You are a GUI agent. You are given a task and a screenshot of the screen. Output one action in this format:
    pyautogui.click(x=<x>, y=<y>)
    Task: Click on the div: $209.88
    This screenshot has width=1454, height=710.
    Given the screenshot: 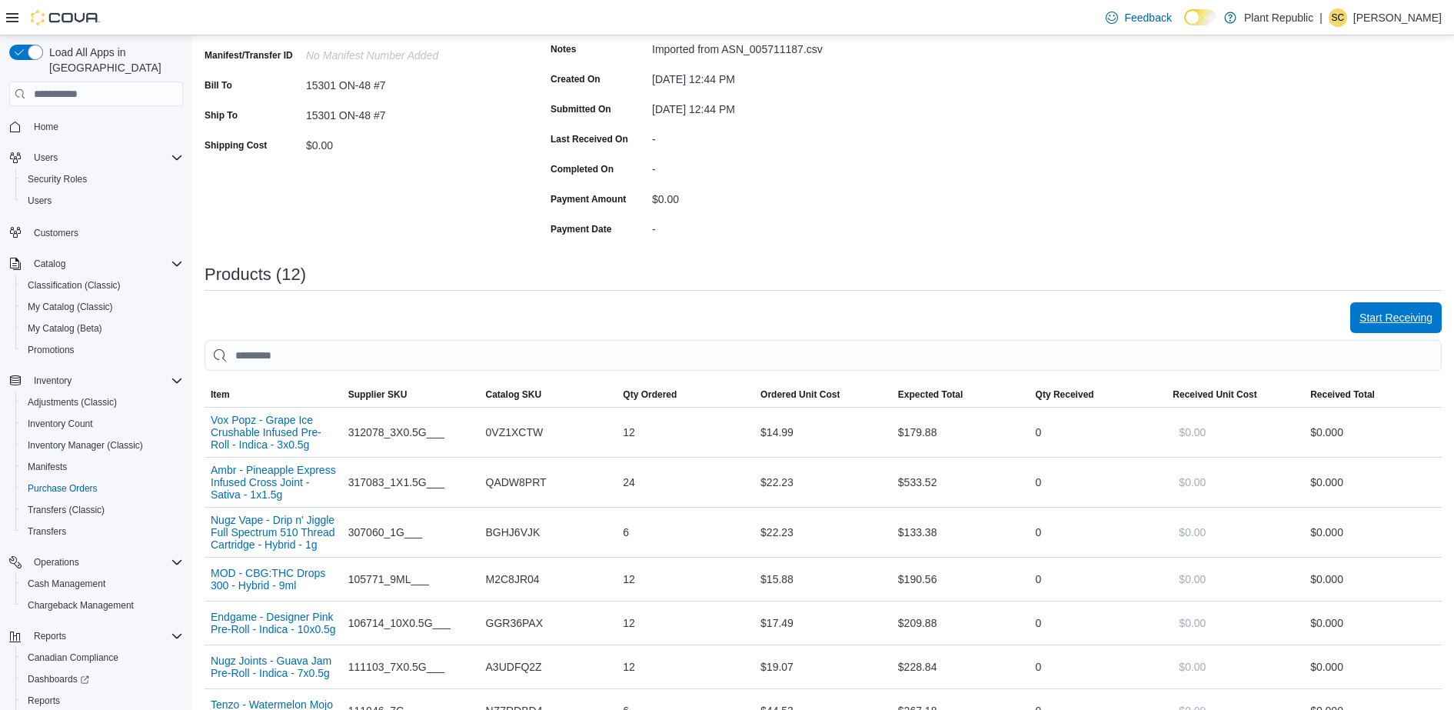 What is the action you would take?
    pyautogui.click(x=960, y=623)
    